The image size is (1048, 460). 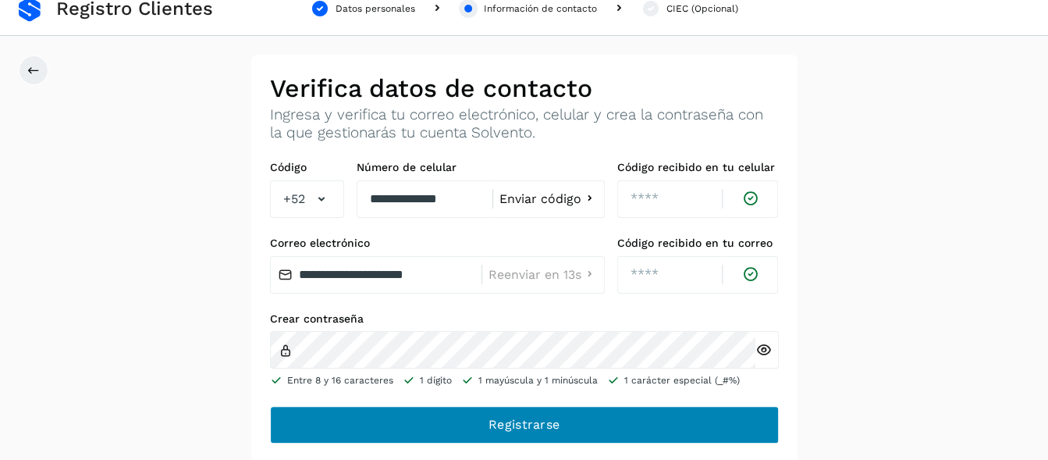 I want to click on span: +52, so click(x=294, y=199).